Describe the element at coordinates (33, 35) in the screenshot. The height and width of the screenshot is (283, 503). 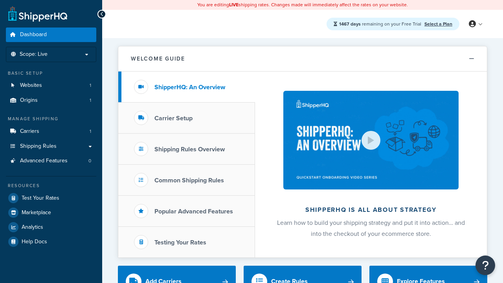
I see `span: Dashboard` at that location.